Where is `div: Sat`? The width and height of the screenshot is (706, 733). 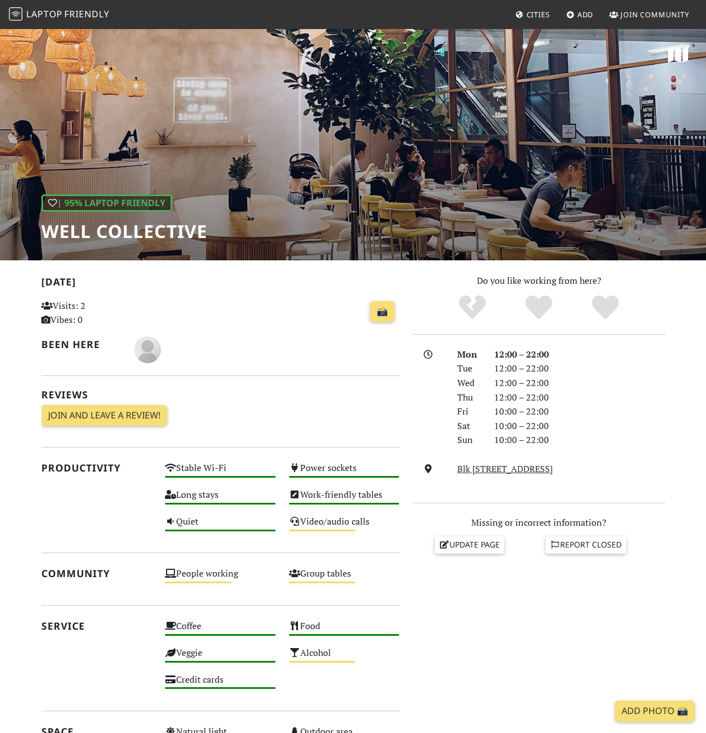 div: Sat is located at coordinates (469, 426).